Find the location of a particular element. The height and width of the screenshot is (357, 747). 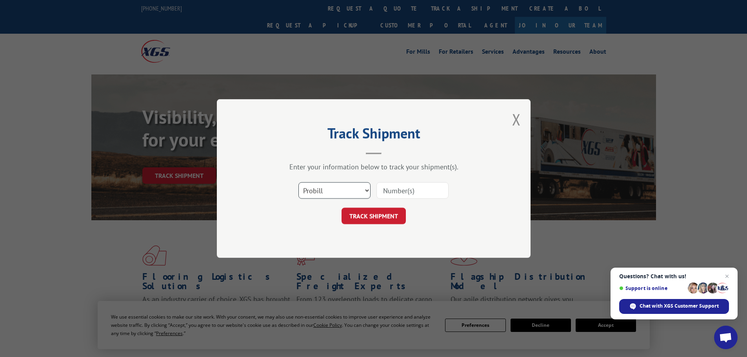

h2: Track Shipment is located at coordinates (374, 135).